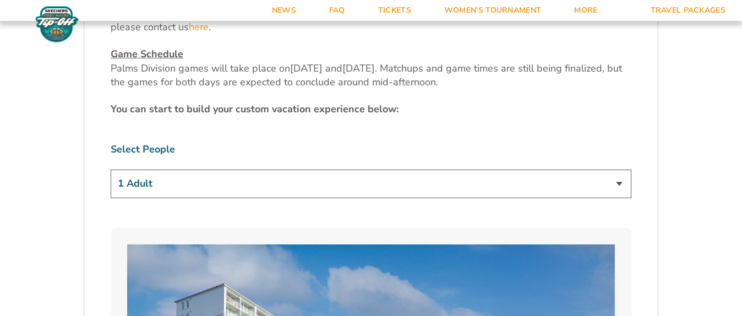 This screenshot has width=742, height=316. Describe the element at coordinates (57, 24) in the screenshot. I see `img: Fort Myers Tip-Off` at that location.